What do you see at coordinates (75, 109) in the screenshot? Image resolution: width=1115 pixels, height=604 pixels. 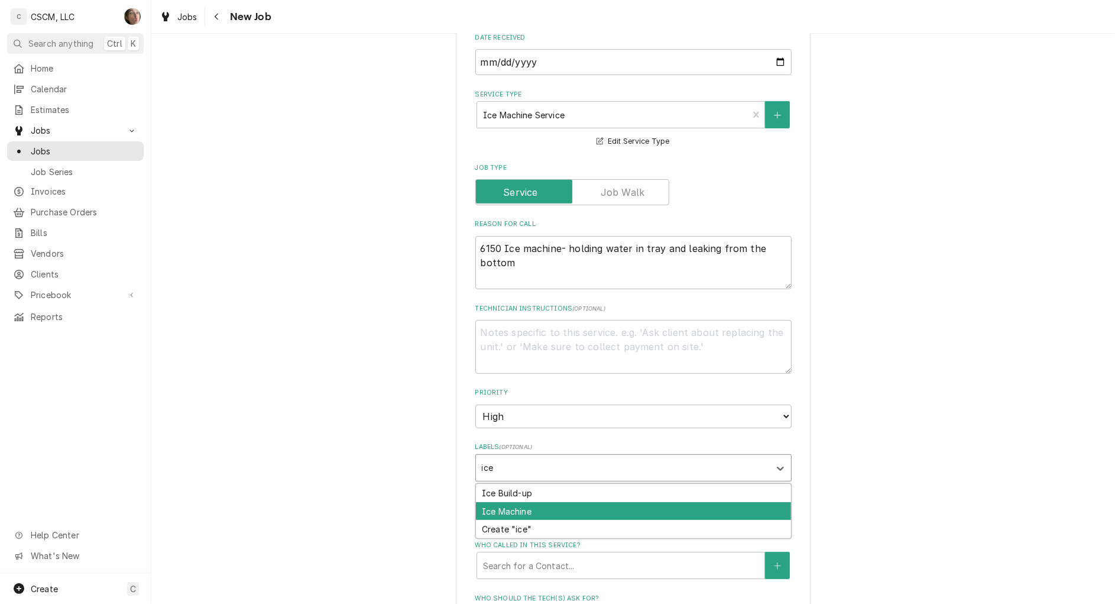 I see `a: Estimates` at bounding box center [75, 109].